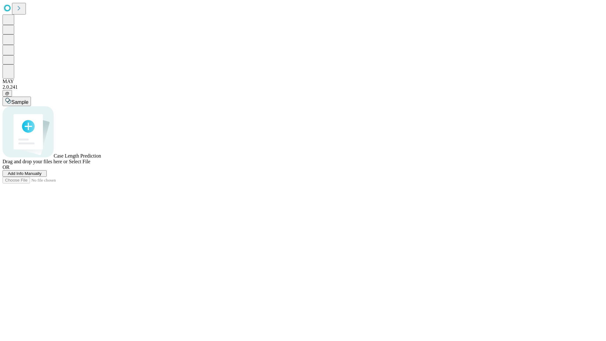 The height and width of the screenshot is (341, 606). What do you see at coordinates (77, 156) in the screenshot?
I see `span: Case Length Prediction` at bounding box center [77, 156].